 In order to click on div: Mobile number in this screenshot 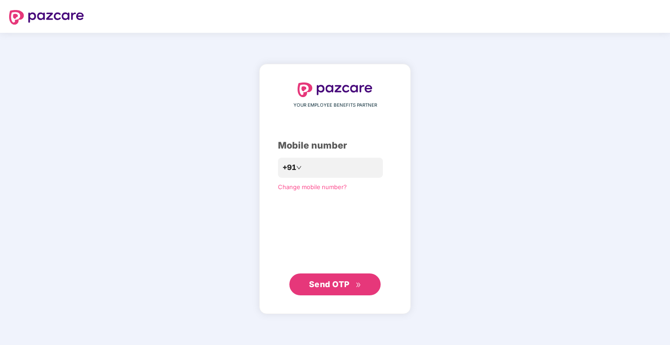, I will do `click(335, 146)`.